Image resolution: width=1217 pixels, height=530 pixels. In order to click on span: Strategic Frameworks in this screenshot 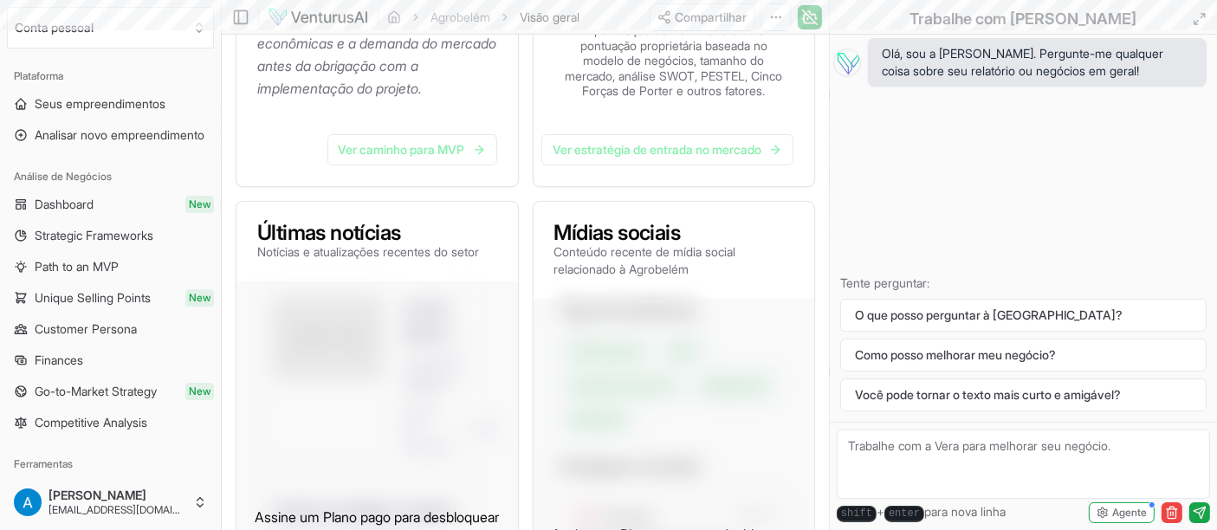, I will do `click(94, 236)`.